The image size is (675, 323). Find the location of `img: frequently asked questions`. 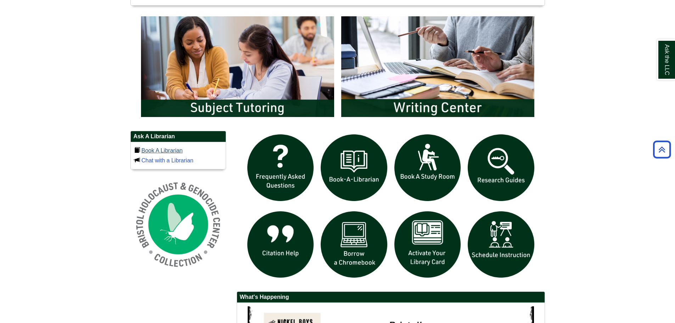

img: frequently asked questions is located at coordinates (281, 168).